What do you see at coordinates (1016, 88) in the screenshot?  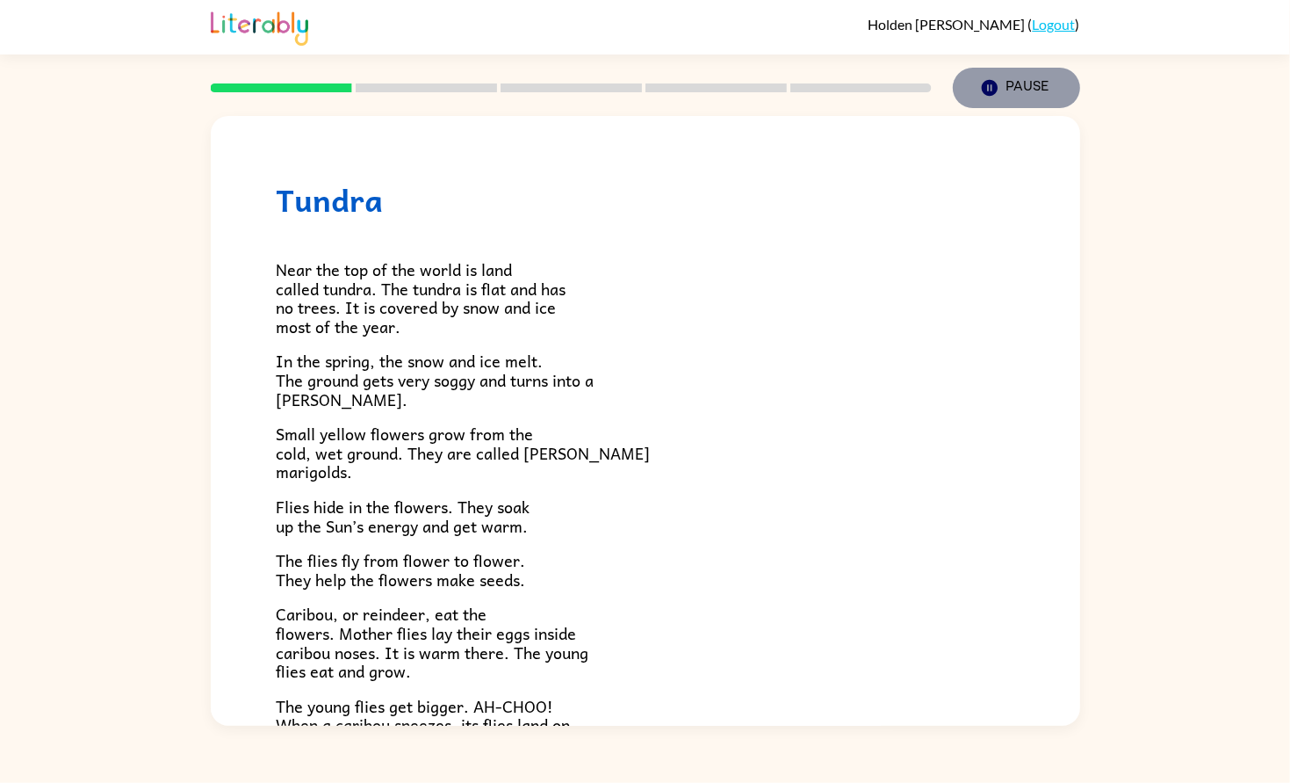 I see `button: Pause` at bounding box center [1016, 88].